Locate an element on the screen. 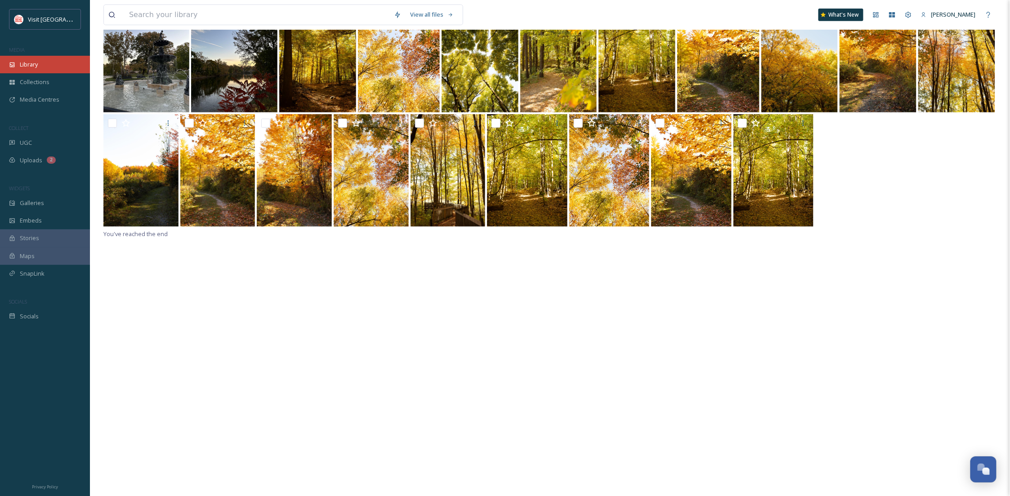  span: Socials is located at coordinates (29, 316).